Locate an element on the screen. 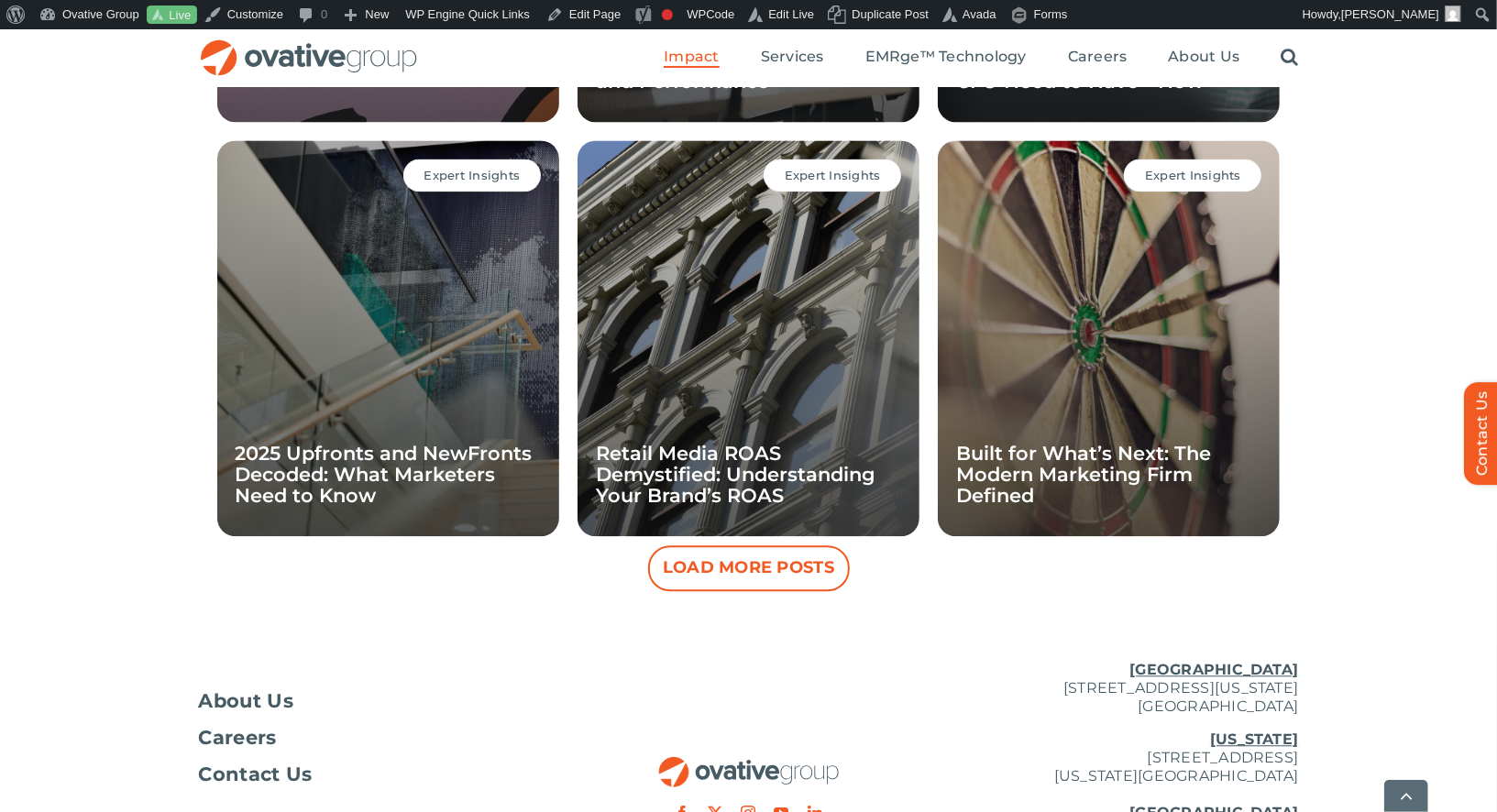 This screenshot has height=812, width=1497. a: Contact Us is located at coordinates (383, 775).